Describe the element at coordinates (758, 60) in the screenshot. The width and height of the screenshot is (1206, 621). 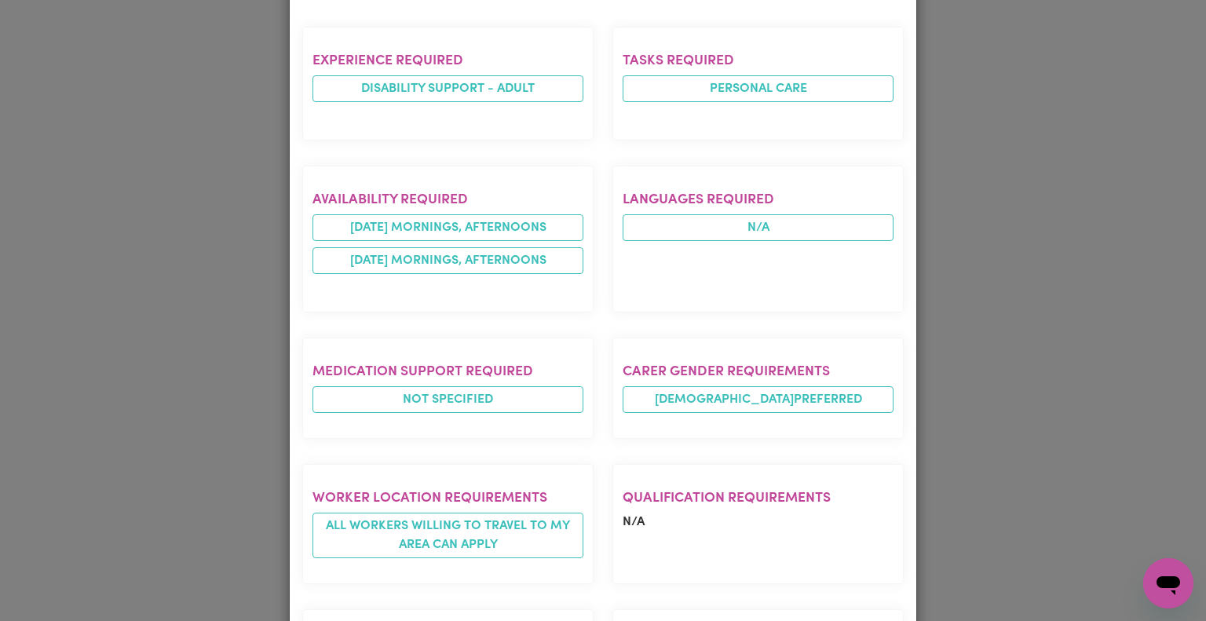
I see `h2: Tasks required` at that location.